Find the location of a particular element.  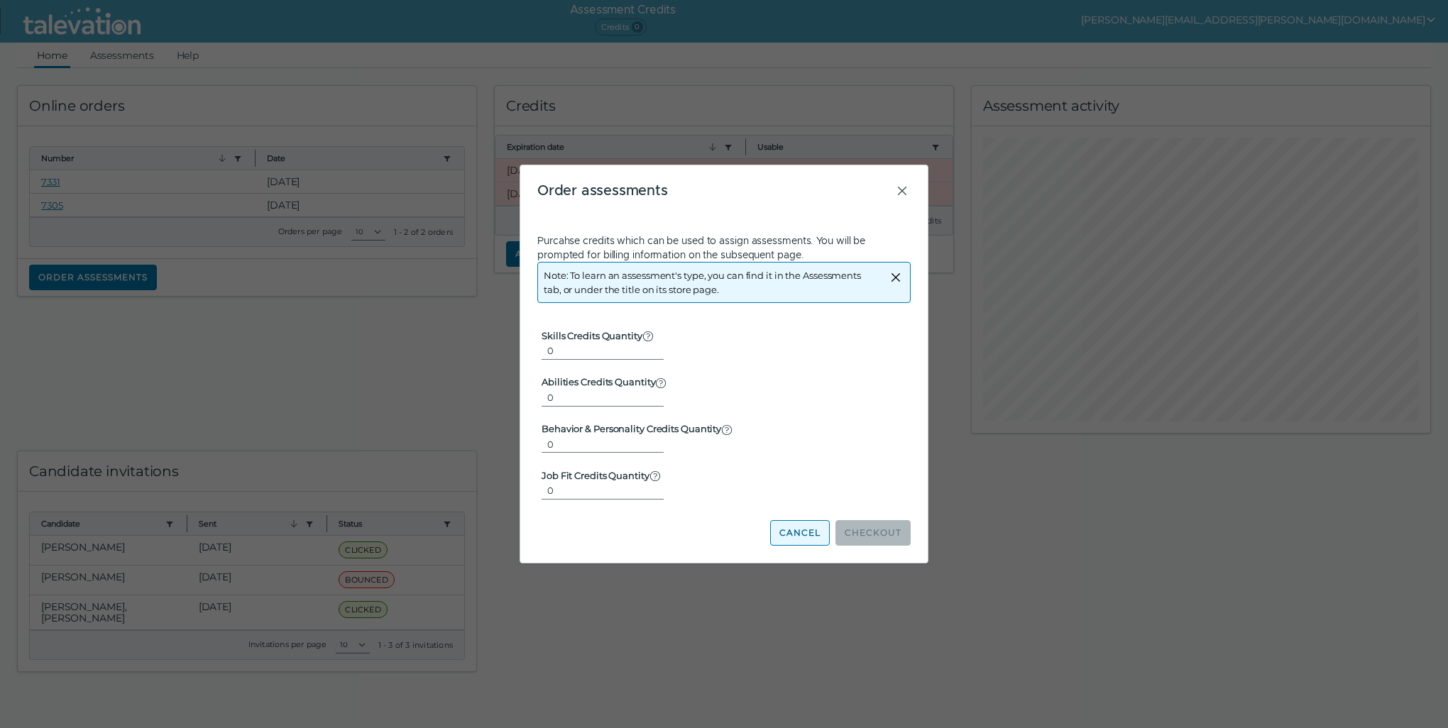

button: Cancel is located at coordinates (800, 533).